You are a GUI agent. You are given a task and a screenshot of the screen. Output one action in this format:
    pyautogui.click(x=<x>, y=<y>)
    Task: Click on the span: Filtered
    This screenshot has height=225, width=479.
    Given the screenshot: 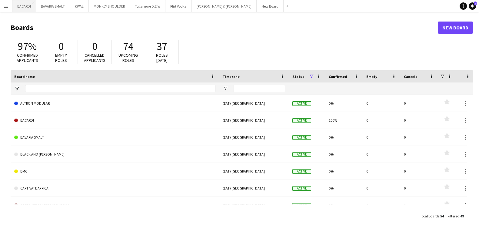 What is the action you would take?
    pyautogui.click(x=453, y=216)
    